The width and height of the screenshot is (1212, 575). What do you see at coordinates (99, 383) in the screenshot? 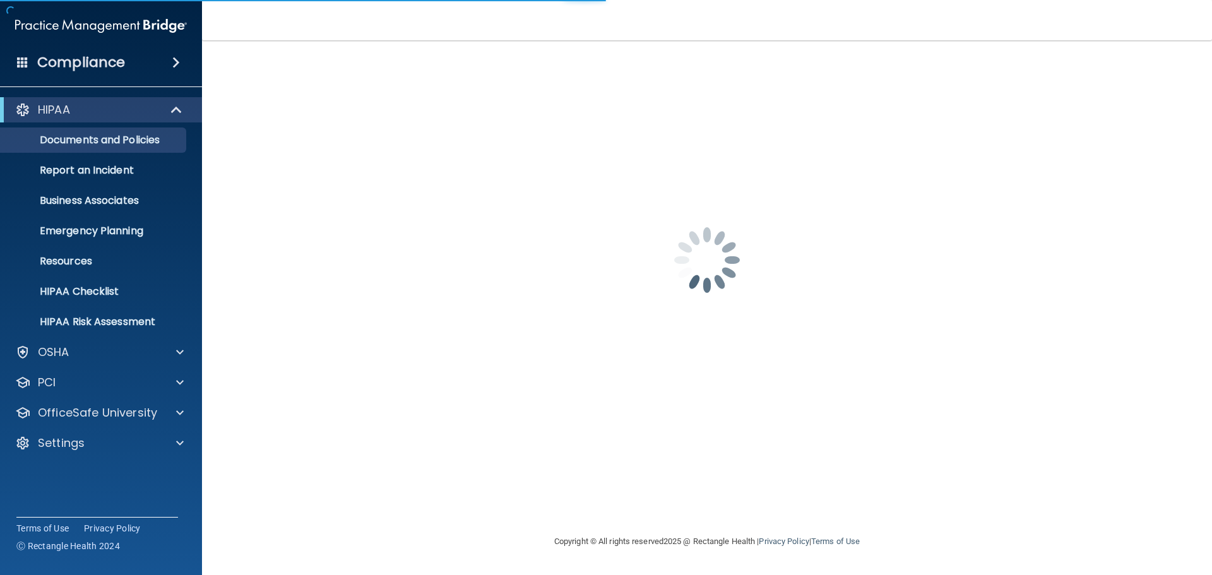
I see `a: PCI` at bounding box center [99, 383].